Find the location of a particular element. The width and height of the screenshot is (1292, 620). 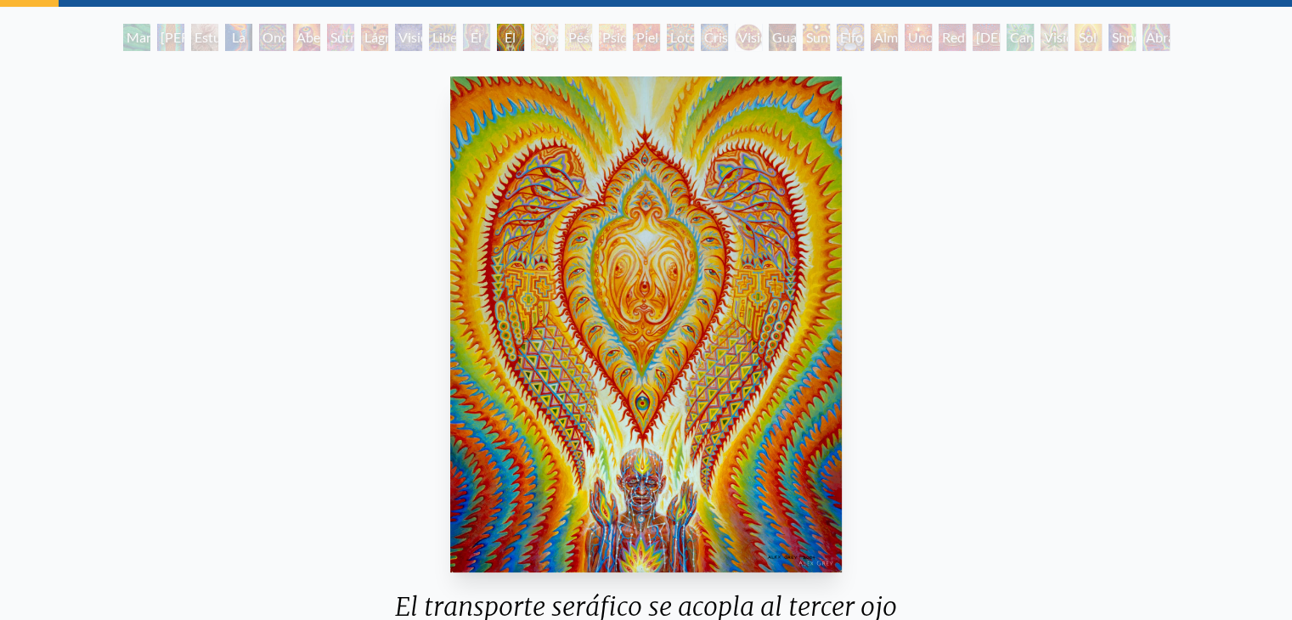

font: Mano Verde is located at coordinates (144, 47).